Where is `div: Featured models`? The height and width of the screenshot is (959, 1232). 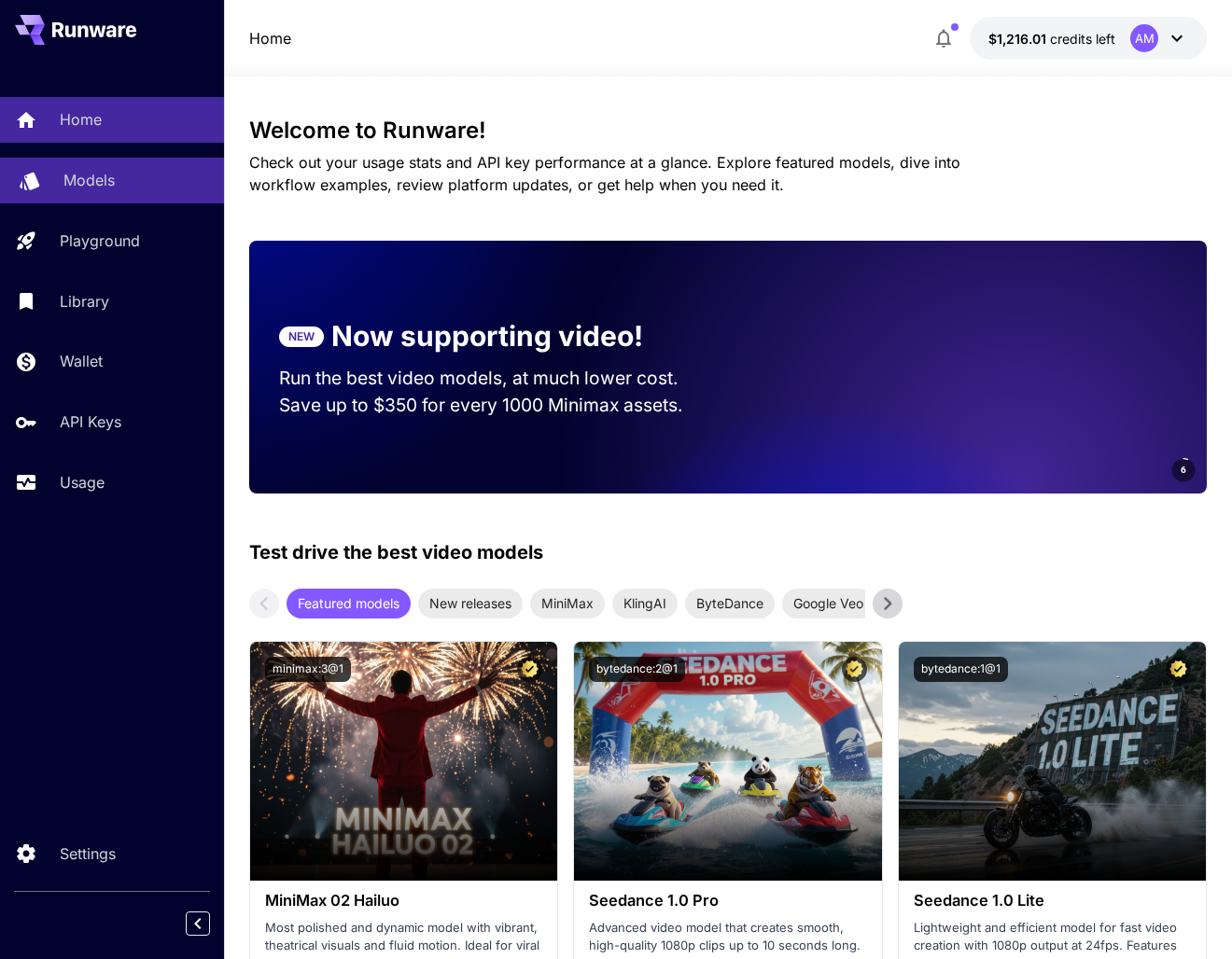 div: Featured models is located at coordinates (348, 604).